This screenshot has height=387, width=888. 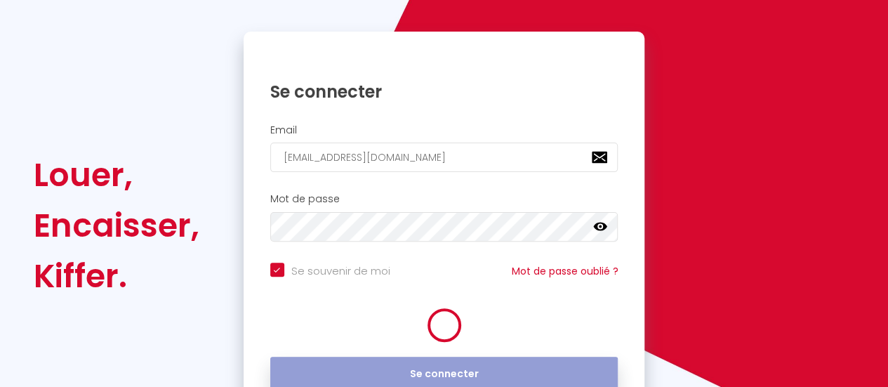 What do you see at coordinates (117, 225) in the screenshot?
I see `div: Encaisser,` at bounding box center [117, 225].